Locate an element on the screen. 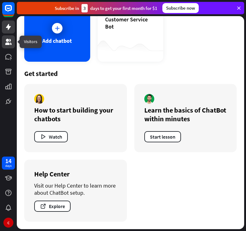 This screenshot has height=231, width=246. a: 14 days is located at coordinates (8, 163).